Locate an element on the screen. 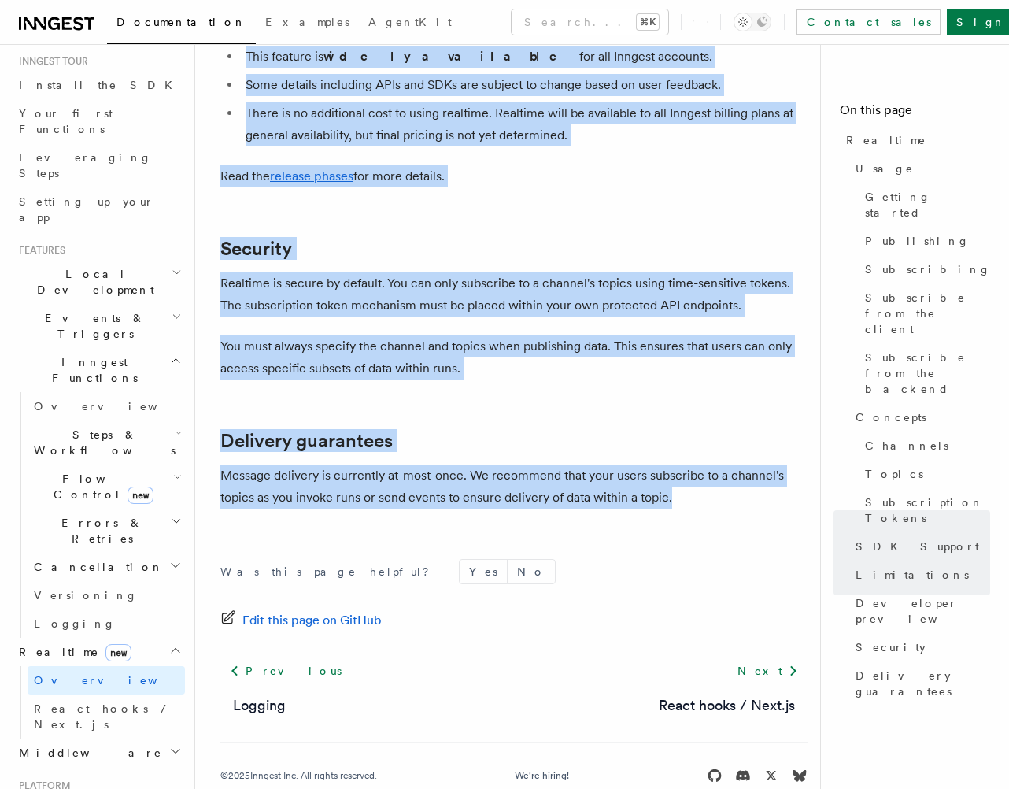  a: Subscribe from the backend is located at coordinates (924, 373).